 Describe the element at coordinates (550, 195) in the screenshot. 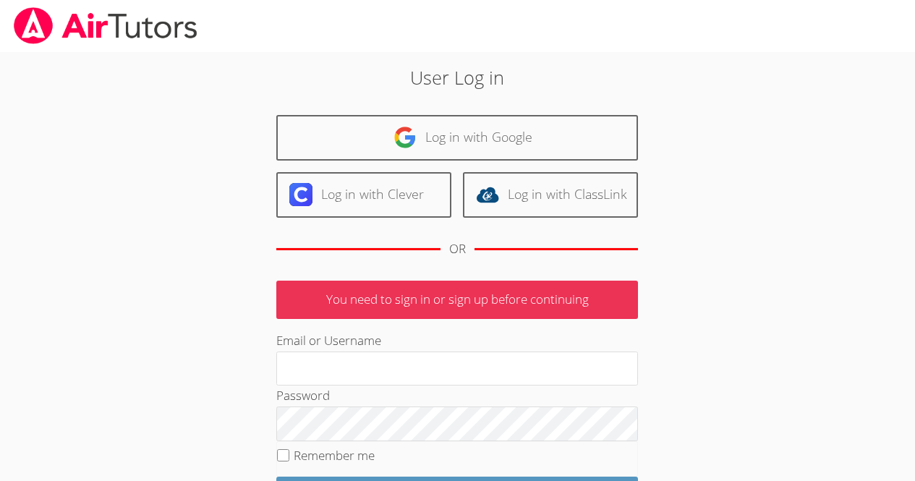

I see `a: Log in with ClassLink` at that location.